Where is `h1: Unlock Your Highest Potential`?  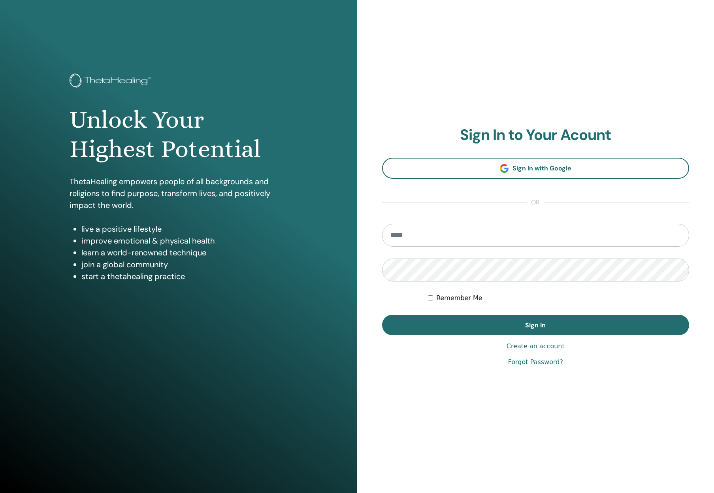
h1: Unlock Your Highest Potential is located at coordinates (179, 134).